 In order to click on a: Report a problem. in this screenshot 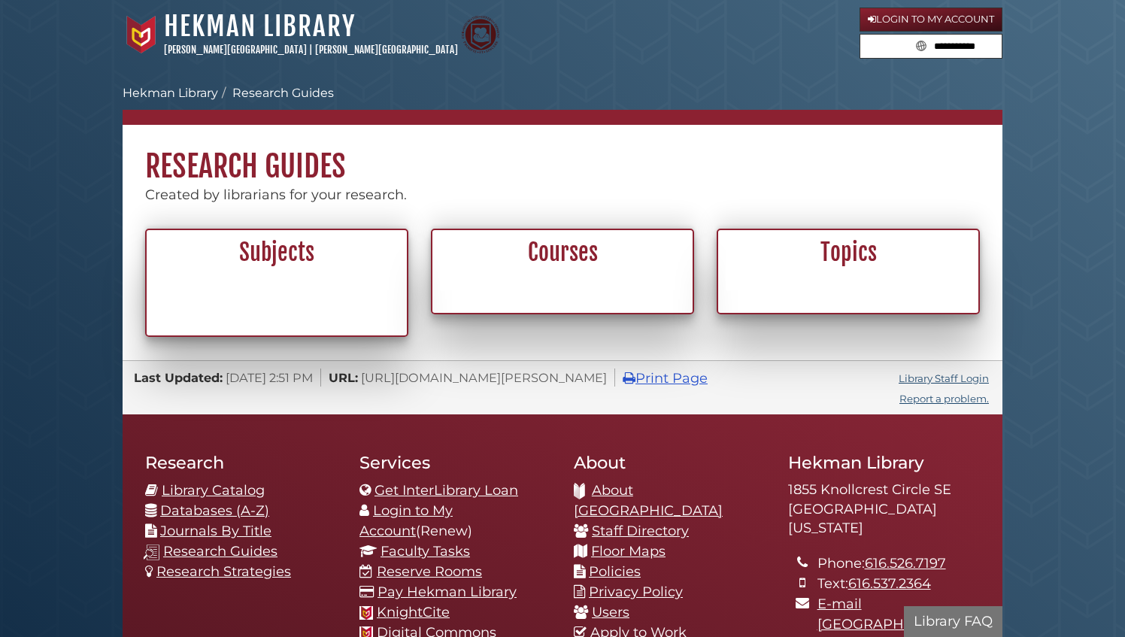, I will do `click(944, 399)`.